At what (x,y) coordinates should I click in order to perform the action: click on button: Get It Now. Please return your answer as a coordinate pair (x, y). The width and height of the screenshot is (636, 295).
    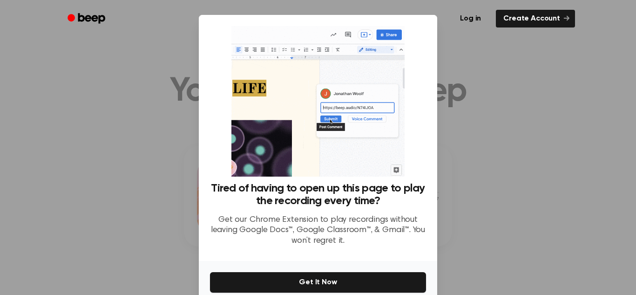
    Looking at the image, I should click on (318, 282).